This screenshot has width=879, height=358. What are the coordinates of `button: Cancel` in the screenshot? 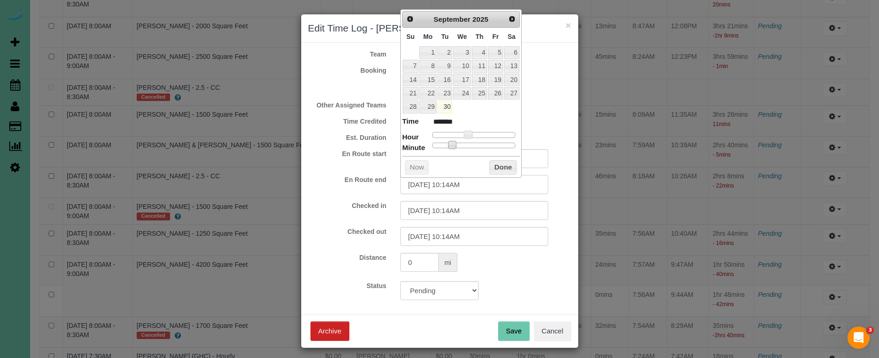 It's located at (552, 331).